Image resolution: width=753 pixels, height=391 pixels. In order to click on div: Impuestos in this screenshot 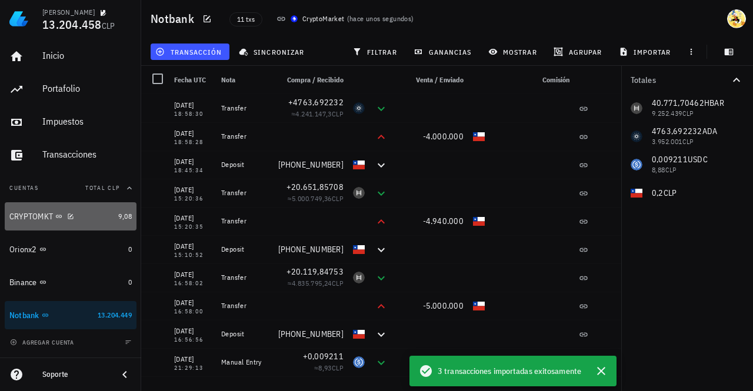, I will do `click(87, 121)`.